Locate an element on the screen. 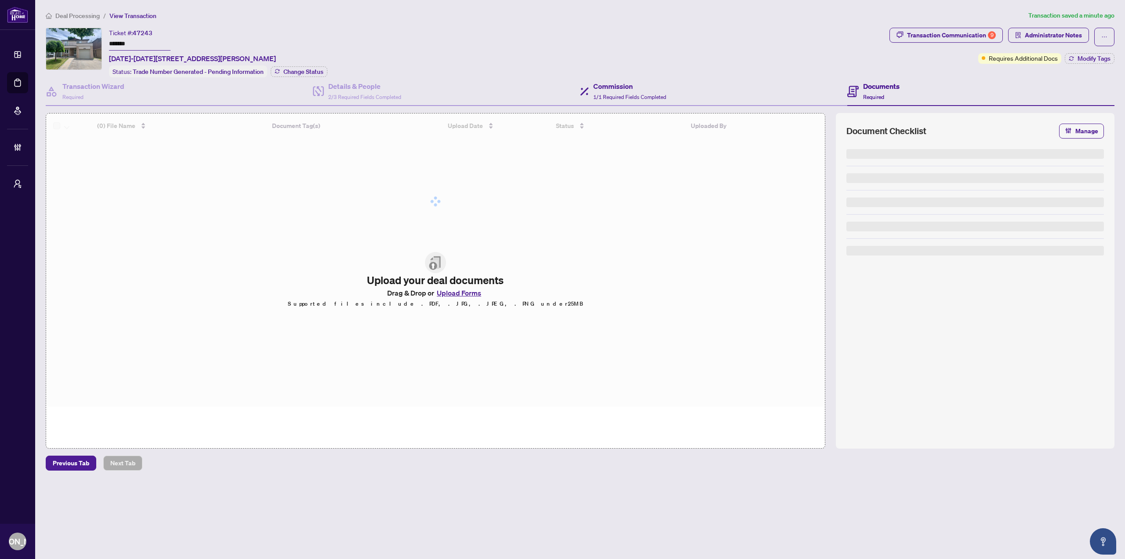  span: 47243 is located at coordinates (142, 33).